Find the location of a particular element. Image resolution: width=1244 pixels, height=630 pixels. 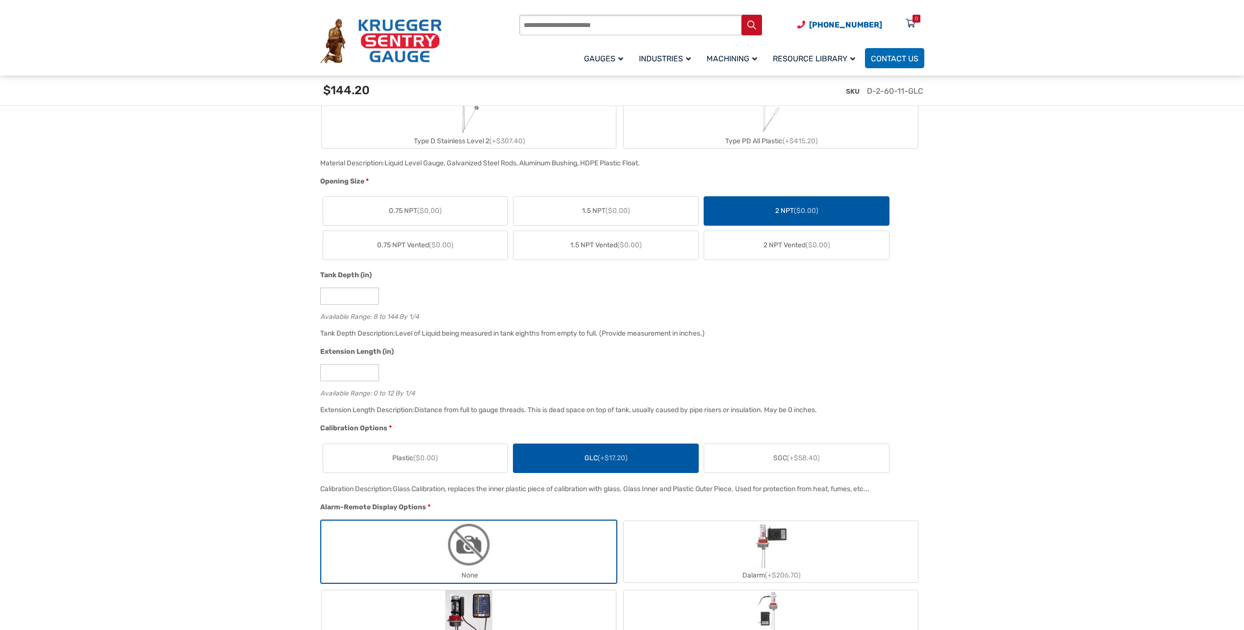

label: Type D Stainless Level 2 is located at coordinates (469, 117).